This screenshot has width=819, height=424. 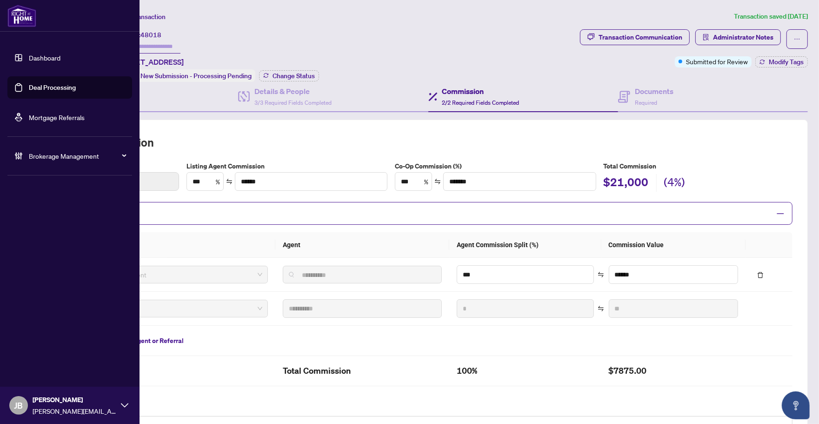 What do you see at coordinates (673, 245) in the screenshot?
I see `th: Commission Value` at bounding box center [673, 245].